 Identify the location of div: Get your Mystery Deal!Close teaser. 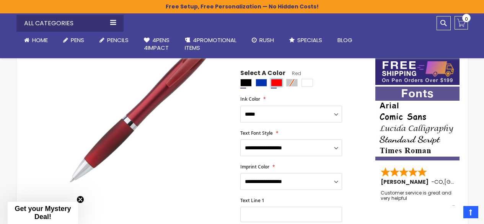
(43, 213).